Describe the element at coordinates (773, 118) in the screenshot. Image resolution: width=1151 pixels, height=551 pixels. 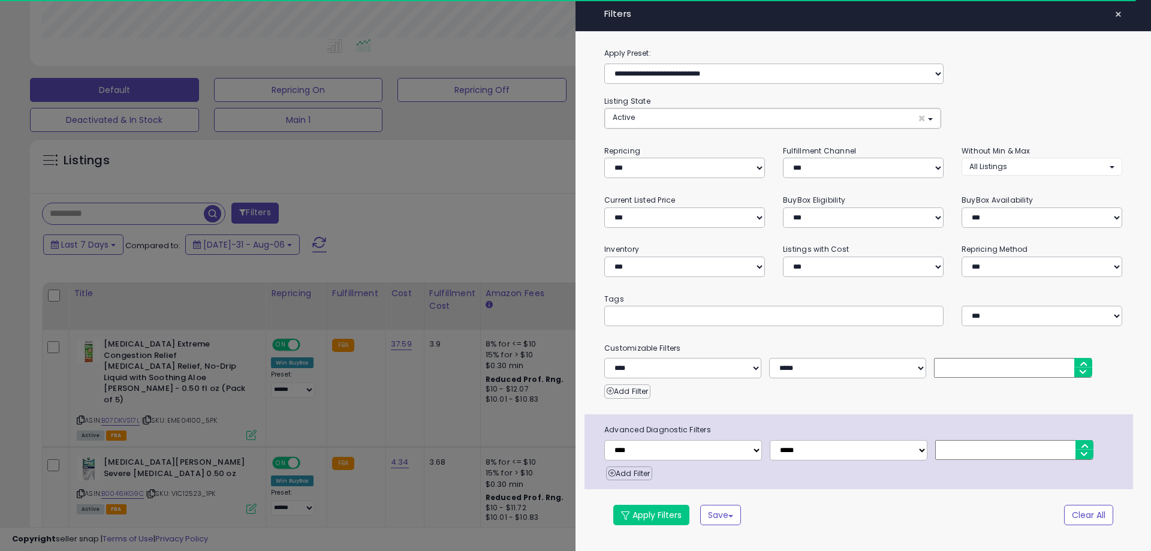
I see `button: Active ×` at that location.